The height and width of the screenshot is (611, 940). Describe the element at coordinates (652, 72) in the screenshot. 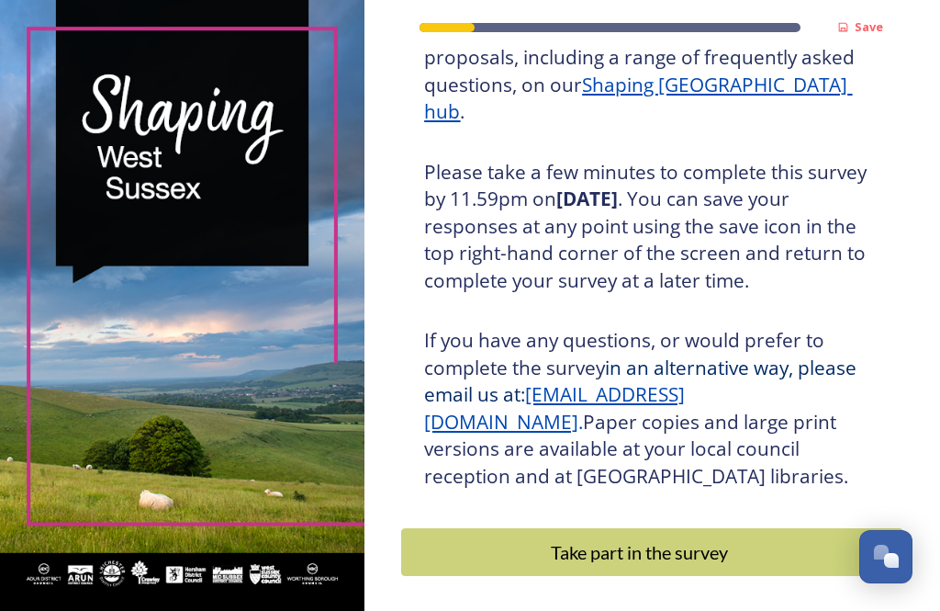

I see `h3: You can find more information about the proposals, including a range of frequently asked question...` at that location.